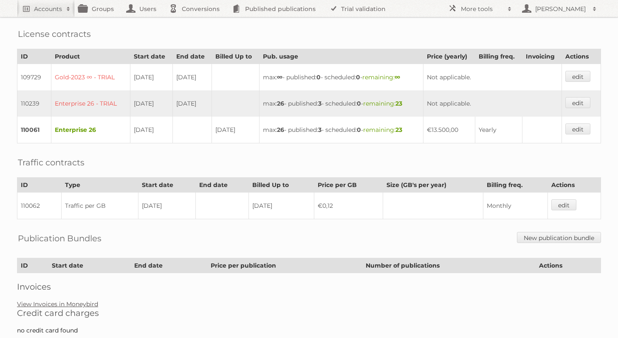 The width and height of the screenshot is (618, 338). Describe the element at coordinates (90, 104) in the screenshot. I see `td: Enterprise 26 - TRIAL` at that location.